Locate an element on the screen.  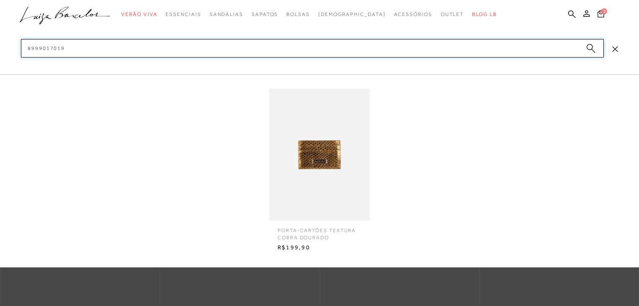
input: Buscar. is located at coordinates (312, 48).